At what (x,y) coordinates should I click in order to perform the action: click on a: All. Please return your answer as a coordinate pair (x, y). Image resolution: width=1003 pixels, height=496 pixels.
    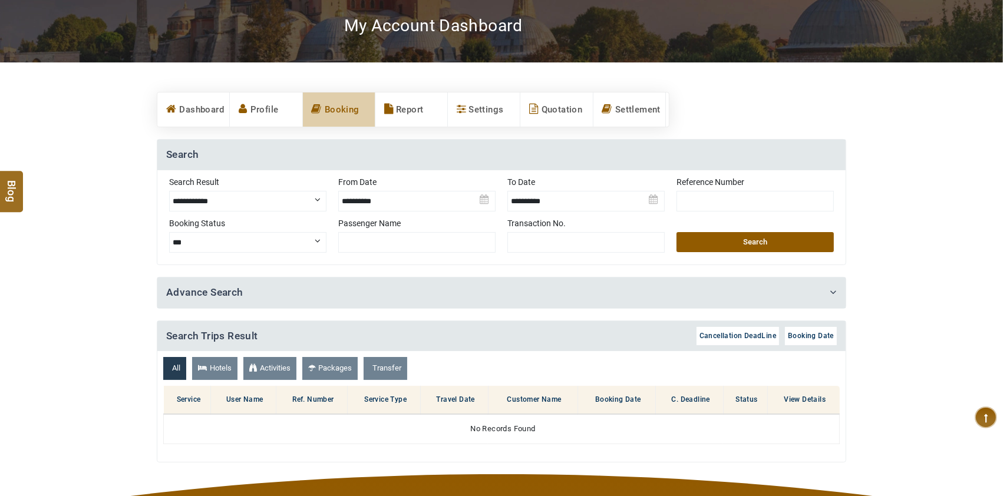
    Looking at the image, I should click on (174, 368).